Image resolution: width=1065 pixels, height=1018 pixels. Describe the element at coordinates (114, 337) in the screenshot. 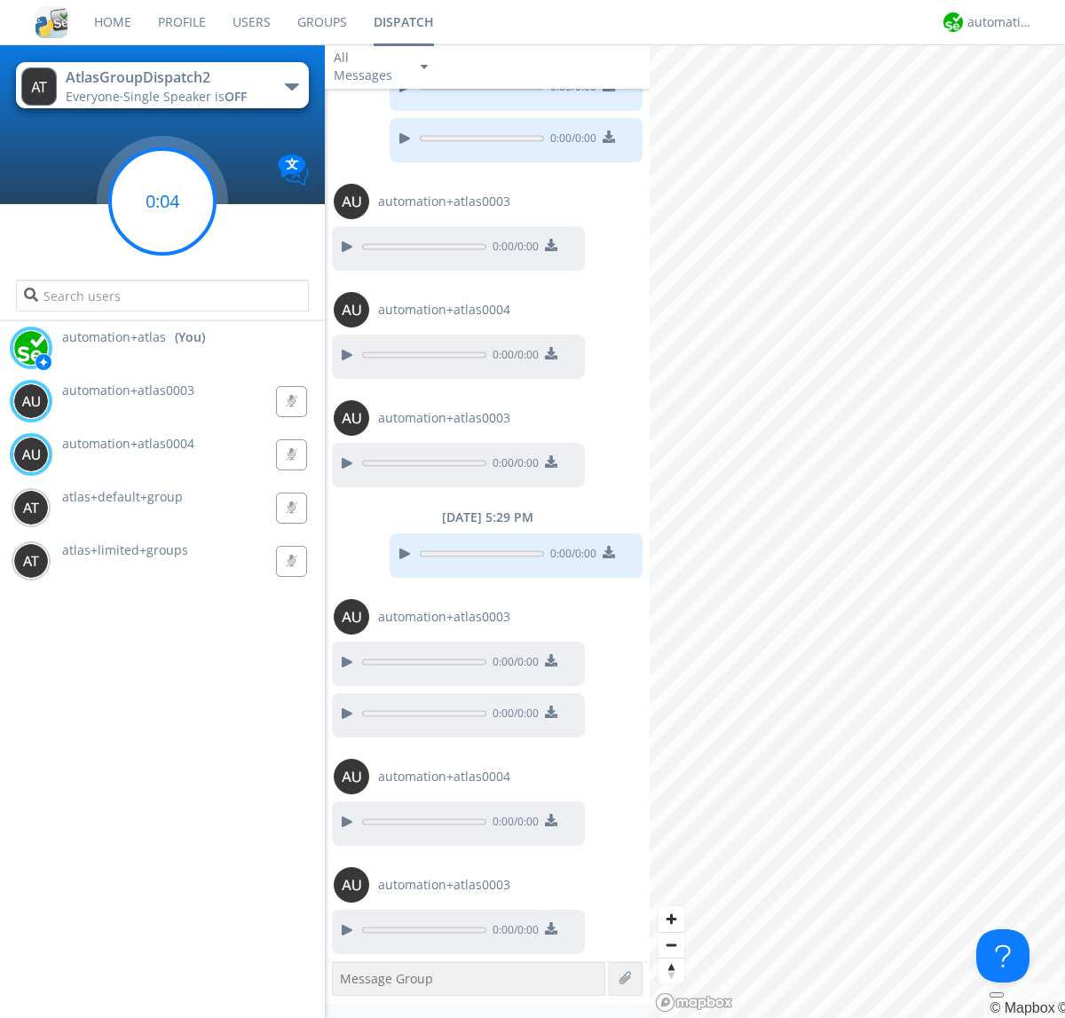

I see `span: automation+atlas` at that location.